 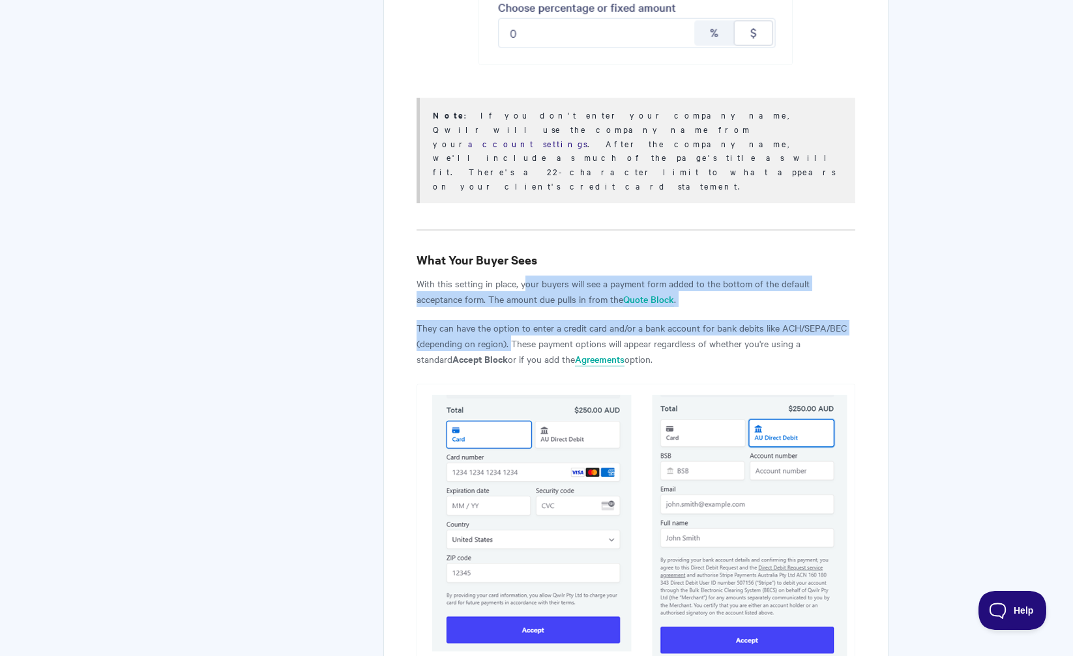 I want to click on div: : If you don't enter your company name, Qwilr will use the company name from your . After the com..., so click(x=636, y=151).